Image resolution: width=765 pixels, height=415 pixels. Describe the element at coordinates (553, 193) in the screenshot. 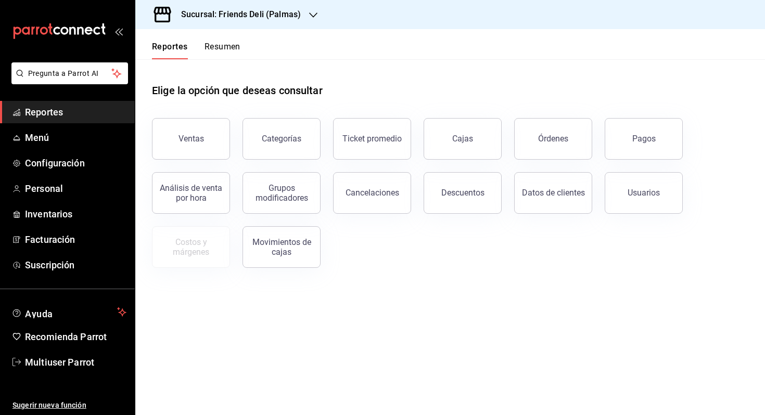

I see `div: Datos de clientes` at that location.